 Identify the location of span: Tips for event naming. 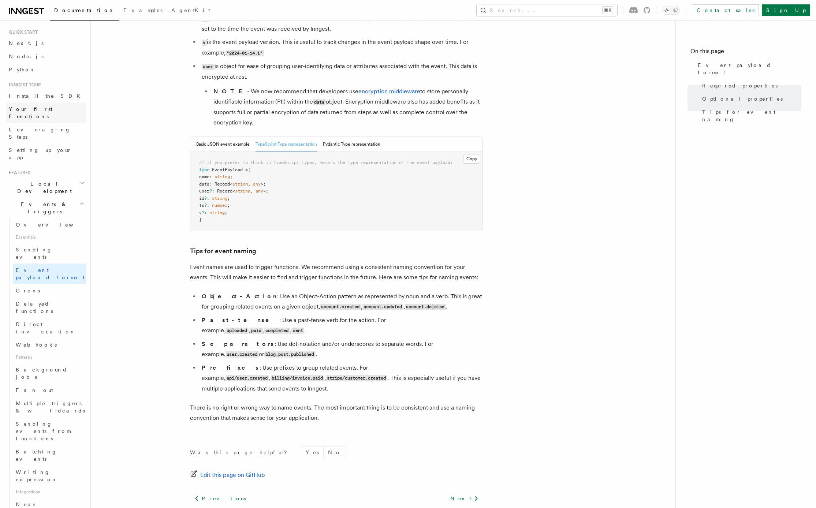
(751, 116).